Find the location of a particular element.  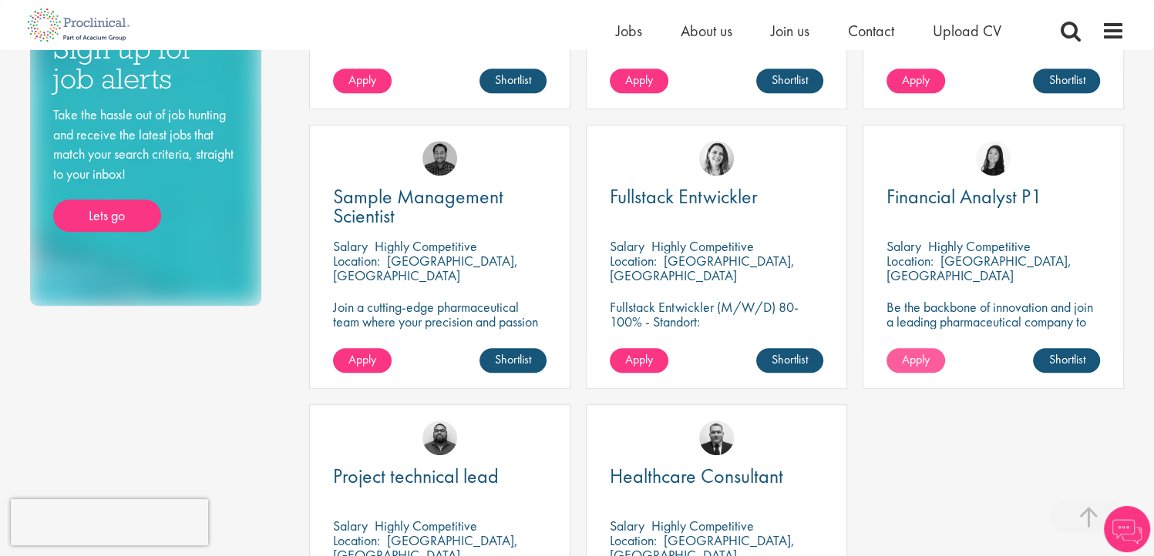

a: Mike Raletz is located at coordinates (439, 158).